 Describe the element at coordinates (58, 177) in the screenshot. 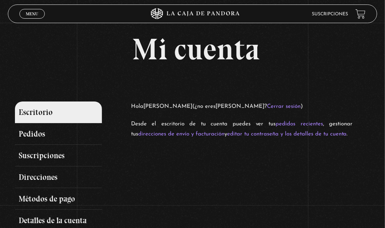

I see `a: Direcciones` at that location.